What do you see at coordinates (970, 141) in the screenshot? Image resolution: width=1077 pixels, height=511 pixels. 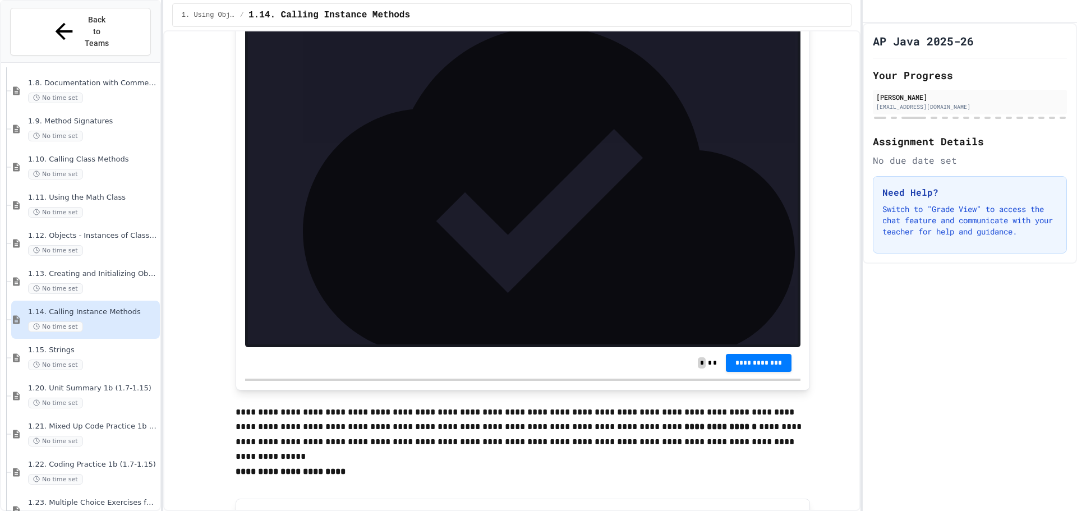 I see `h2: Assignment Details` at bounding box center [970, 141].